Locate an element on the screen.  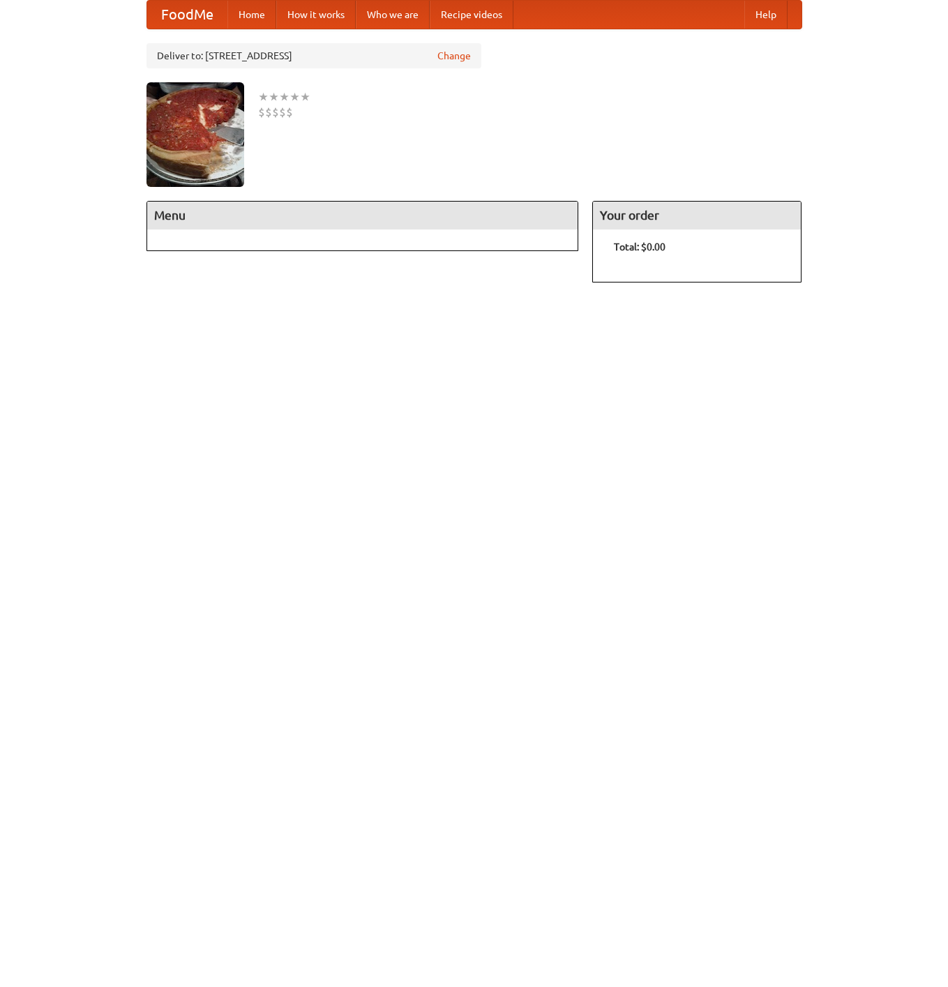
a: Home is located at coordinates (252, 15).